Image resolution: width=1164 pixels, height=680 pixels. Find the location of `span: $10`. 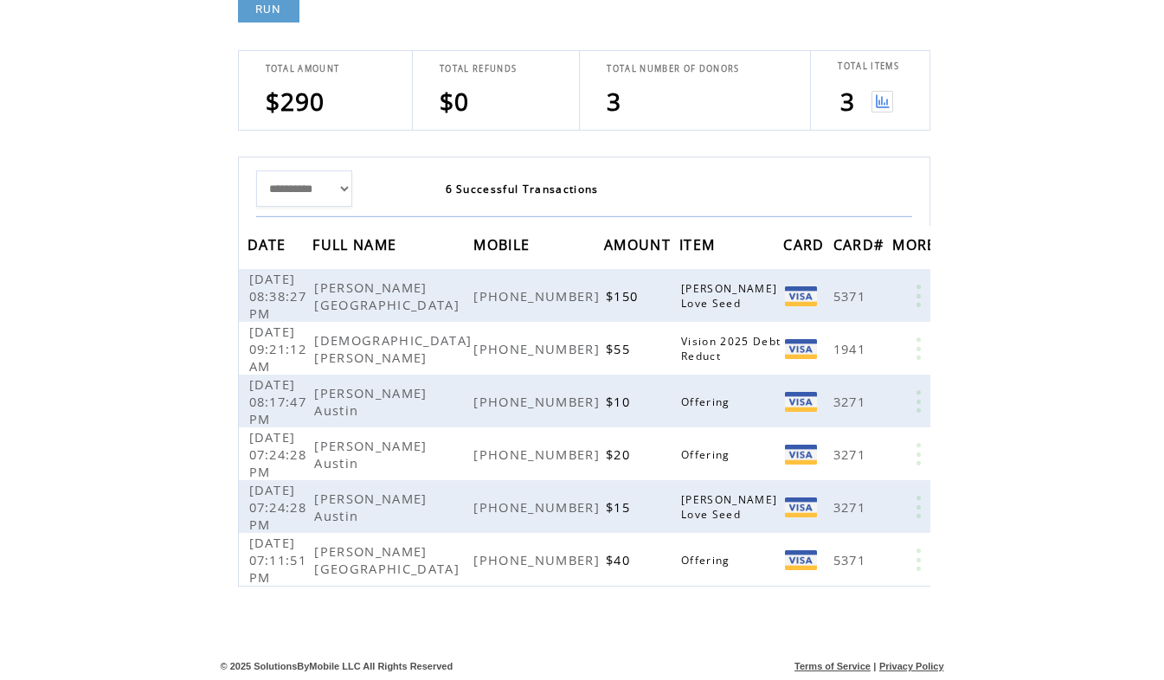

span: $10 is located at coordinates (620, 402).